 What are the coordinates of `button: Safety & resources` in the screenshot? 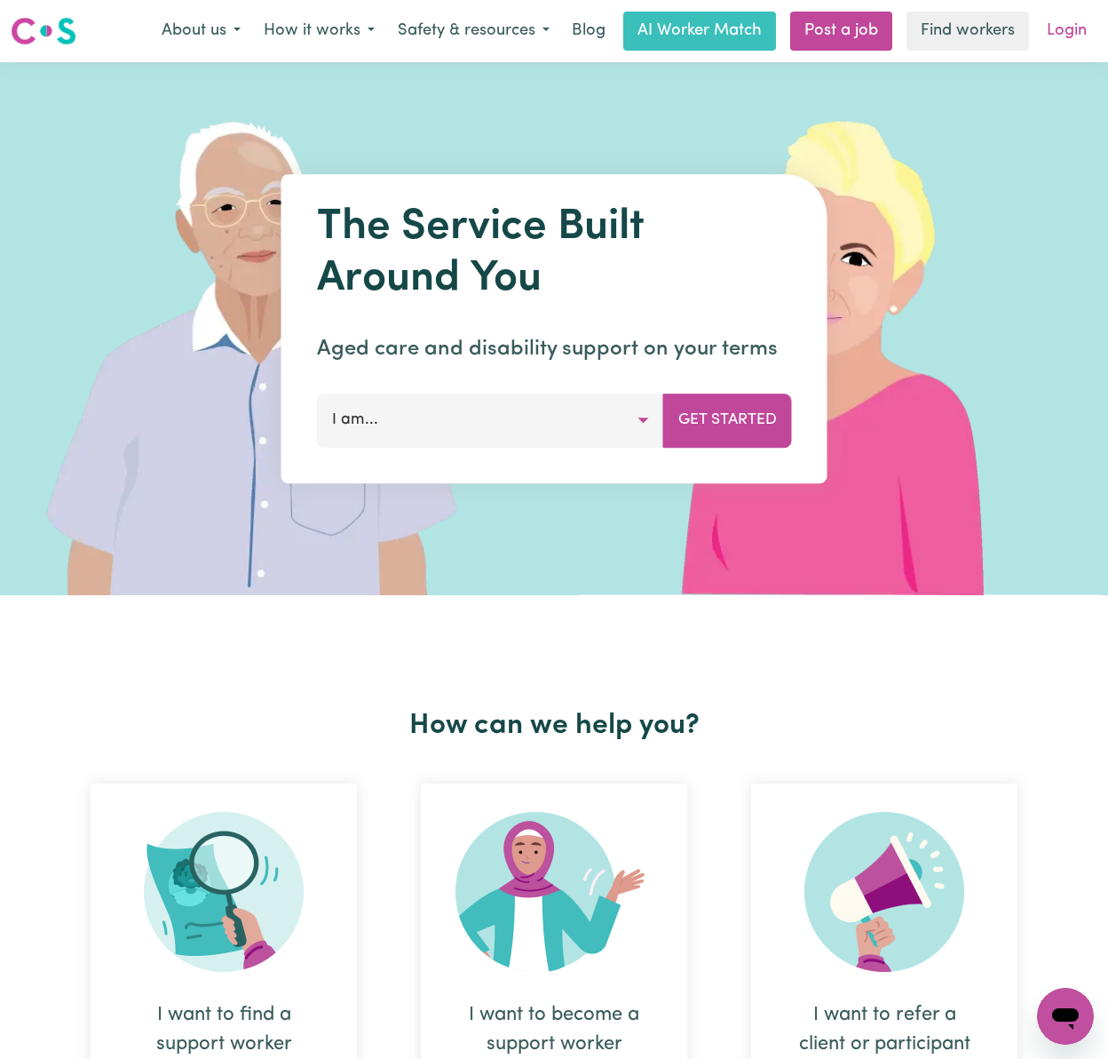 It's located at (473, 31).